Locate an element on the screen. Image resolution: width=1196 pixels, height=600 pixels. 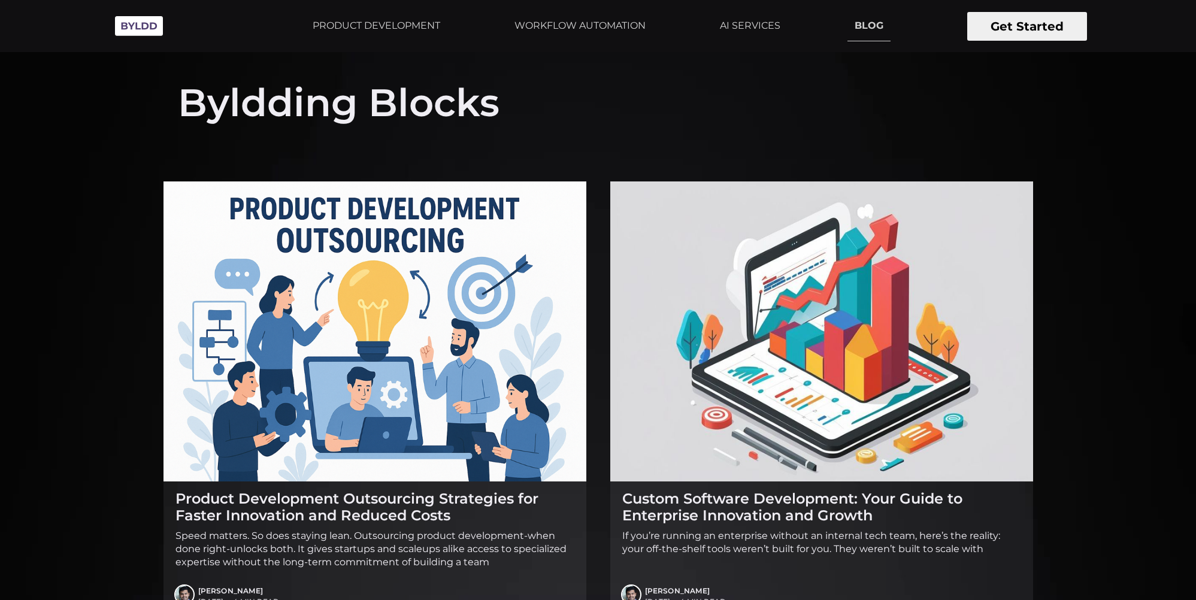
p: Speed matters. So does staying lean. Outsourcing product development-when done right-unlocks both... is located at coordinates (375, 549).